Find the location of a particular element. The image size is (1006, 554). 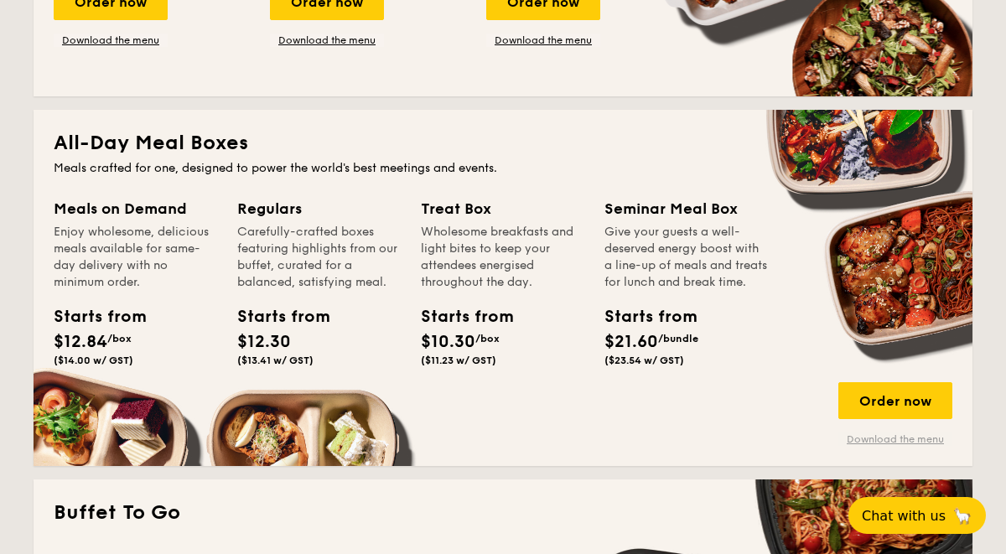

span: ($13.41 w/ GST) is located at coordinates (275, 361).